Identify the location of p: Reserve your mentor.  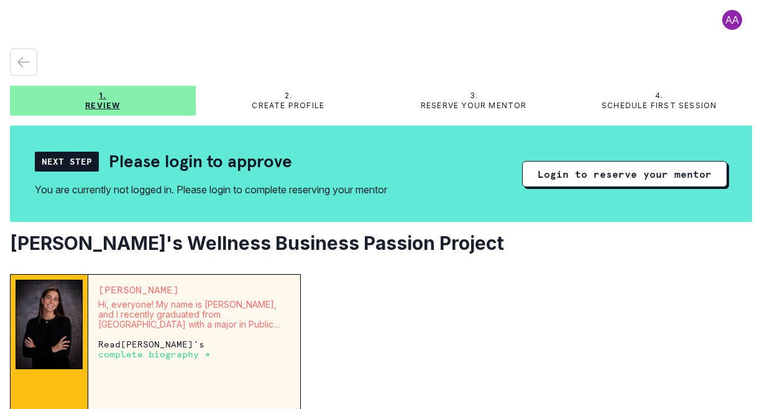
(474, 106).